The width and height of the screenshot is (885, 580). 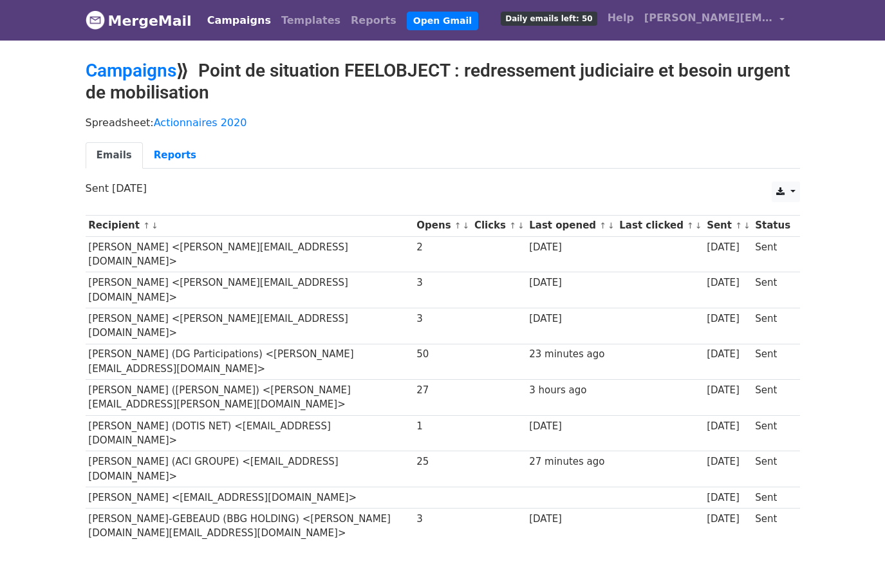 I want to click on h2: ⟫ Point de situation FEELOBJECT : redressement judiciaire et besoin urgent de mobilisation, so click(x=443, y=81).